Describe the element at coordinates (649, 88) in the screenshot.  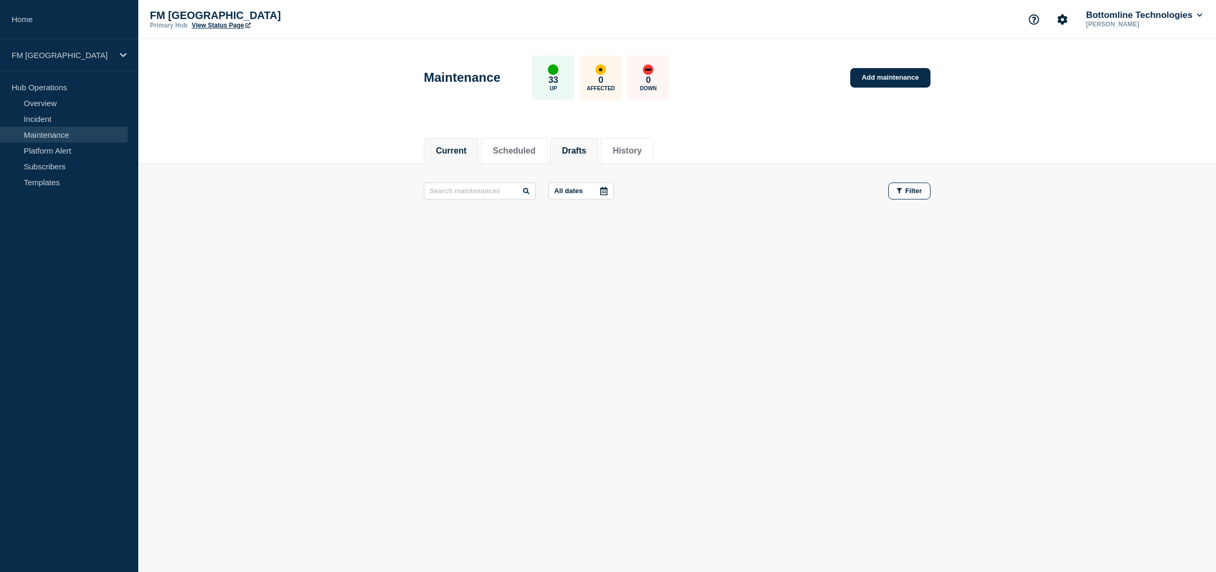
I see `p: Down` at that location.